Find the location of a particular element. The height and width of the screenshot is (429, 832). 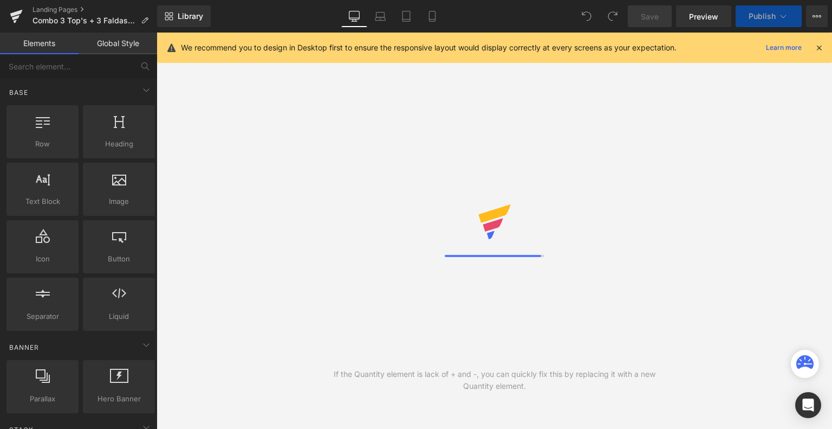

span: Icon is located at coordinates (42, 258).